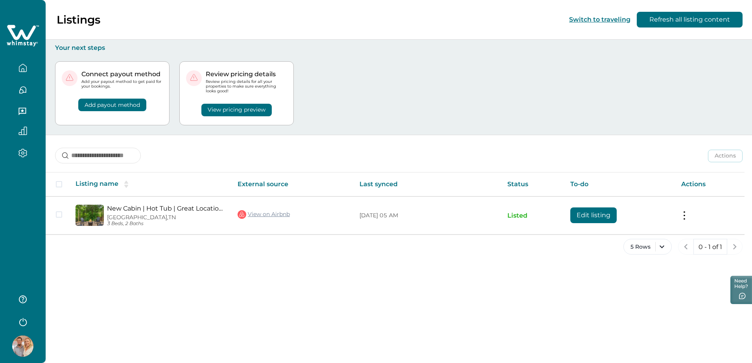 This screenshot has height=363, width=752. Describe the element at coordinates (725, 156) in the screenshot. I see `button: Actions` at that location.